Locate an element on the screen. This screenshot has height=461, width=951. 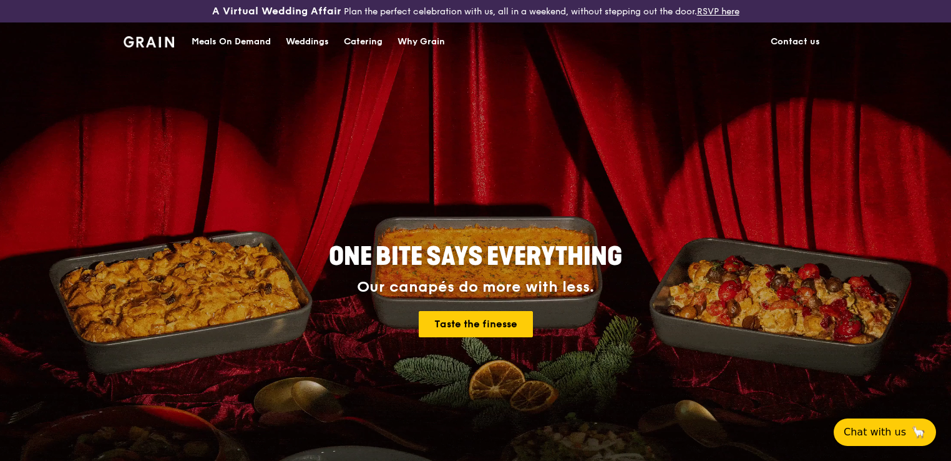
button: Chat with us🦙 is located at coordinates (885, 432).